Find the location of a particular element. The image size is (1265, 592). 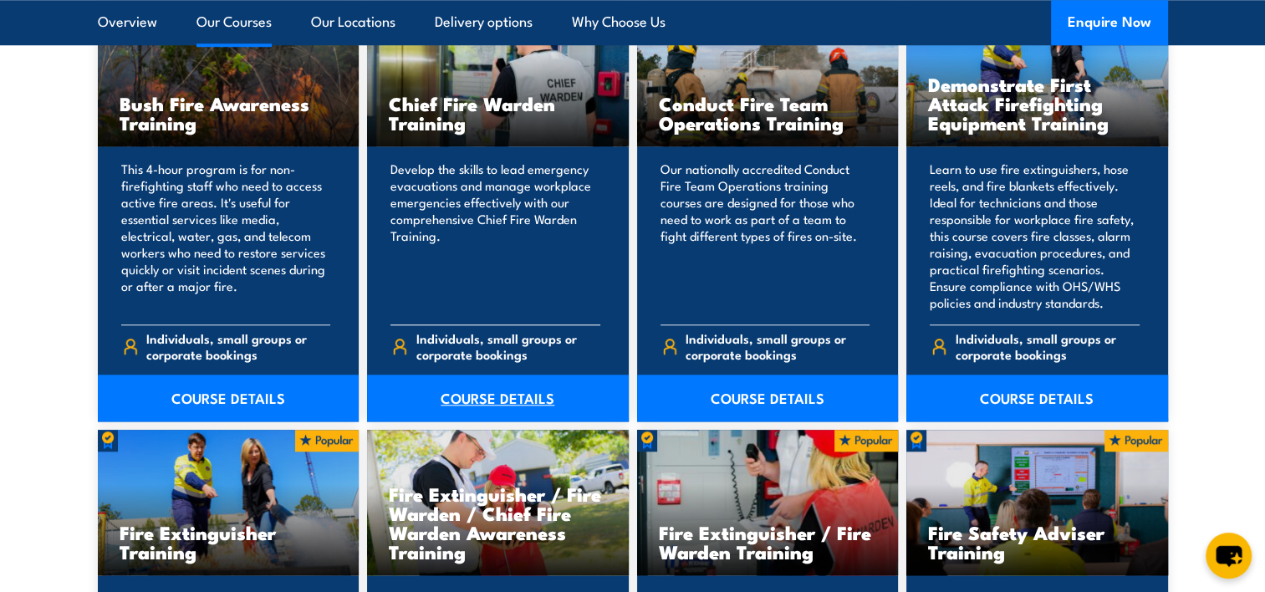

p: This 4-hour program is for non-firefighting staff who need to access active fire areas. It's usef... is located at coordinates (226, 236).